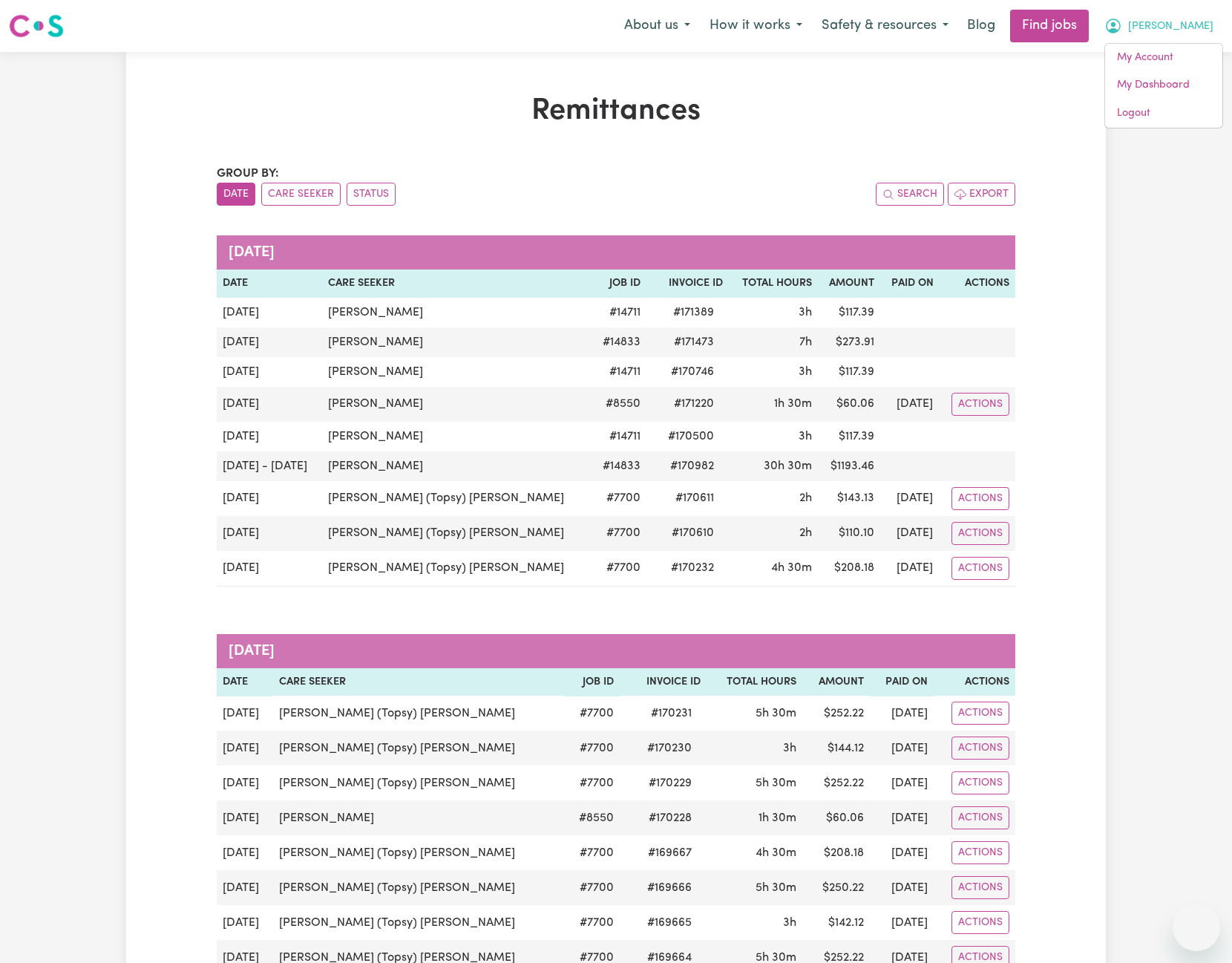 This screenshot has height=963, width=1232. I want to click on span: 1 hour 30 minutes, so click(777, 818).